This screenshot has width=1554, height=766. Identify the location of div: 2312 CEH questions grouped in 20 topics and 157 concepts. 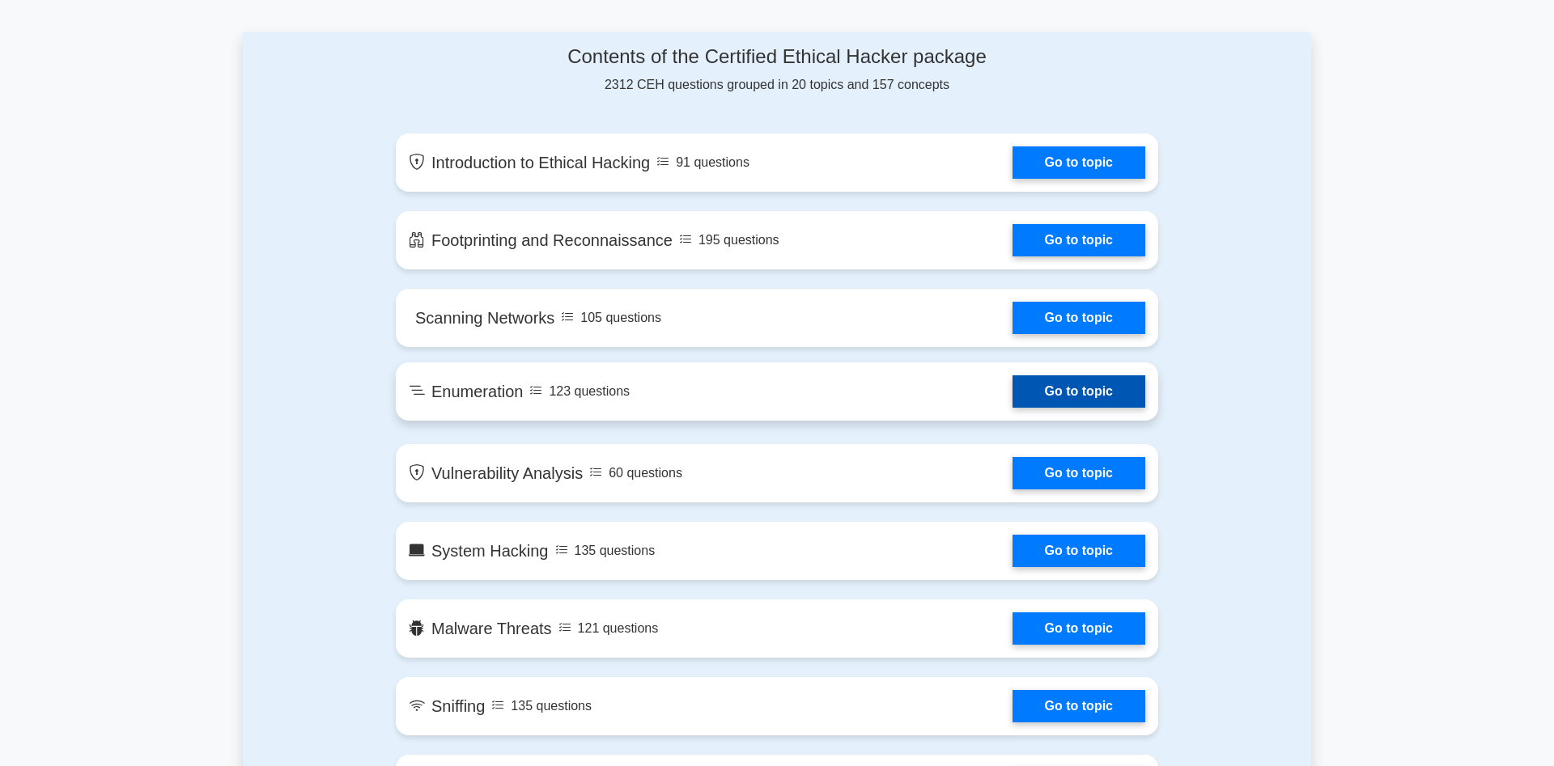
(777, 70).